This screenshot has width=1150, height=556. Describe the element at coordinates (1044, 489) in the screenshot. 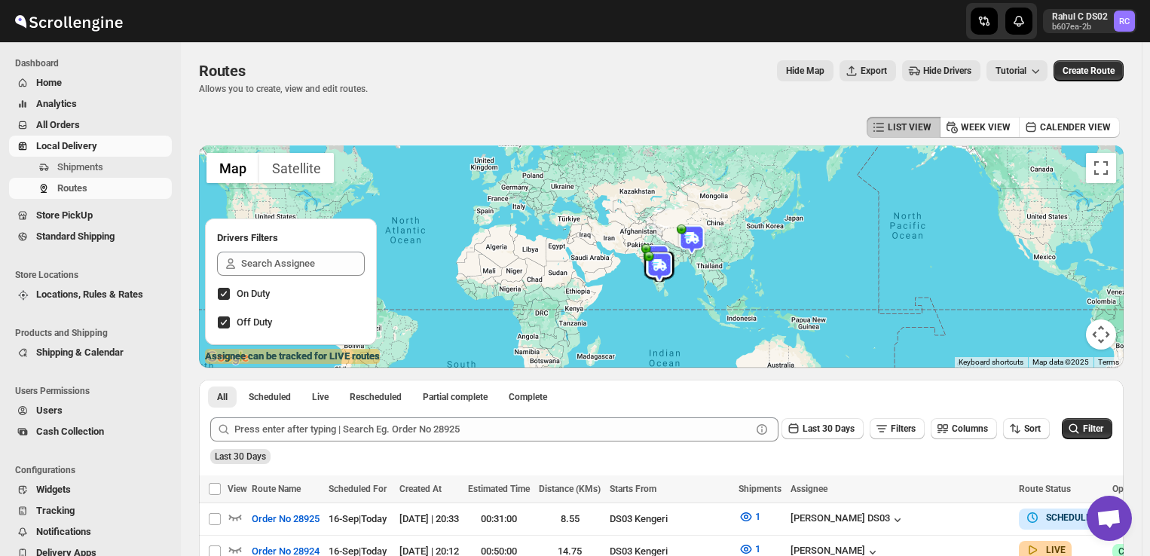

I see `span: Route Status` at that location.